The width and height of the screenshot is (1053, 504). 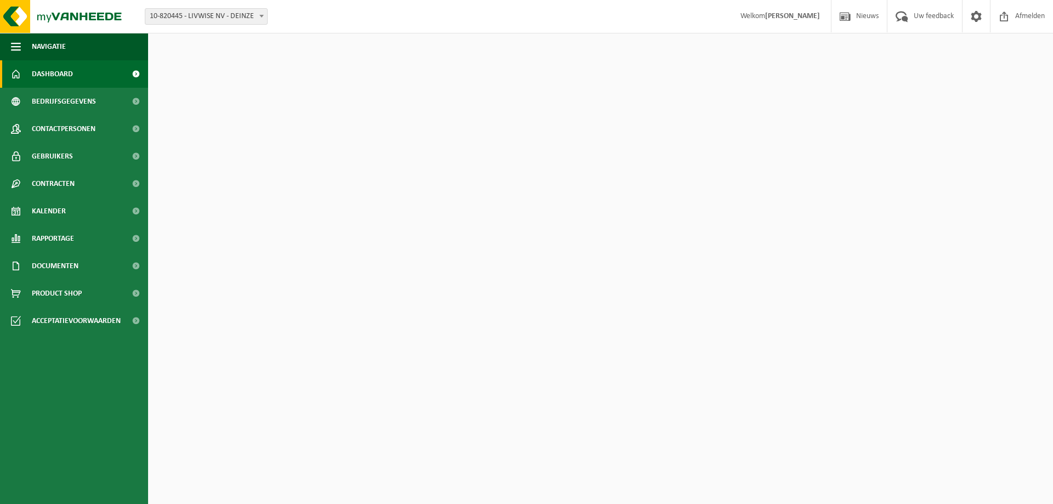 What do you see at coordinates (206, 16) in the screenshot?
I see `span: 10-820445 - LIVWISE NV - DEINZE` at bounding box center [206, 16].